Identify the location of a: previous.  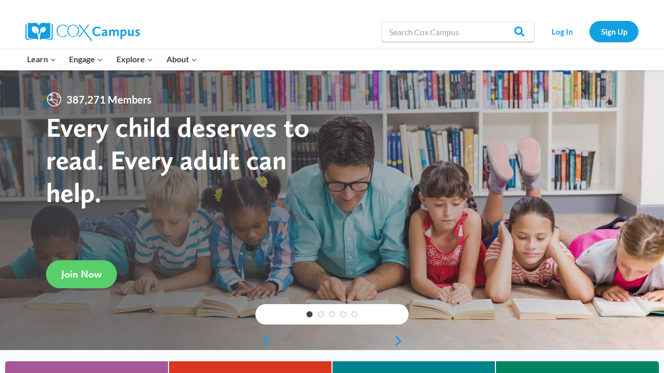
(263, 341).